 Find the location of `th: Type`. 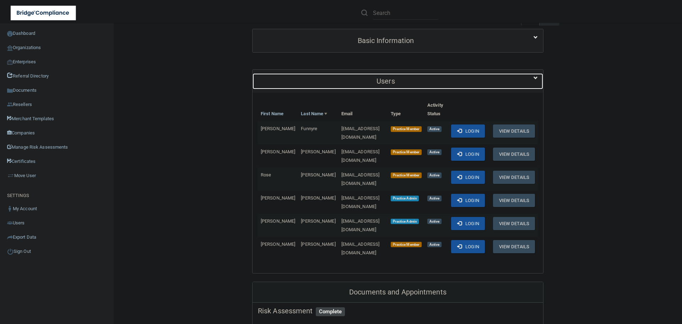

th: Type is located at coordinates (406, 109).